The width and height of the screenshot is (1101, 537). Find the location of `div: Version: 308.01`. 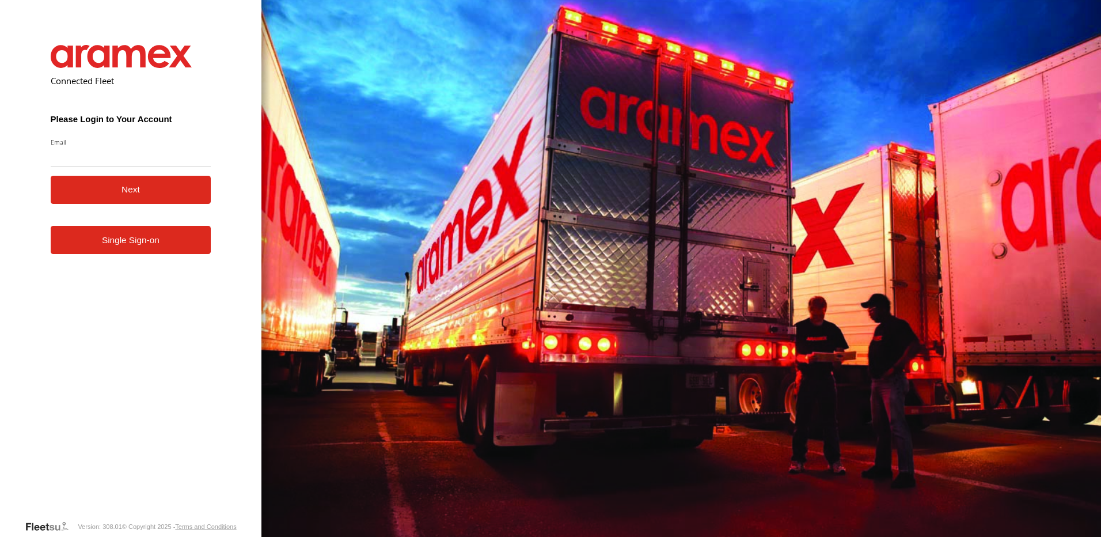

div: Version: 308.01 is located at coordinates (100, 526).